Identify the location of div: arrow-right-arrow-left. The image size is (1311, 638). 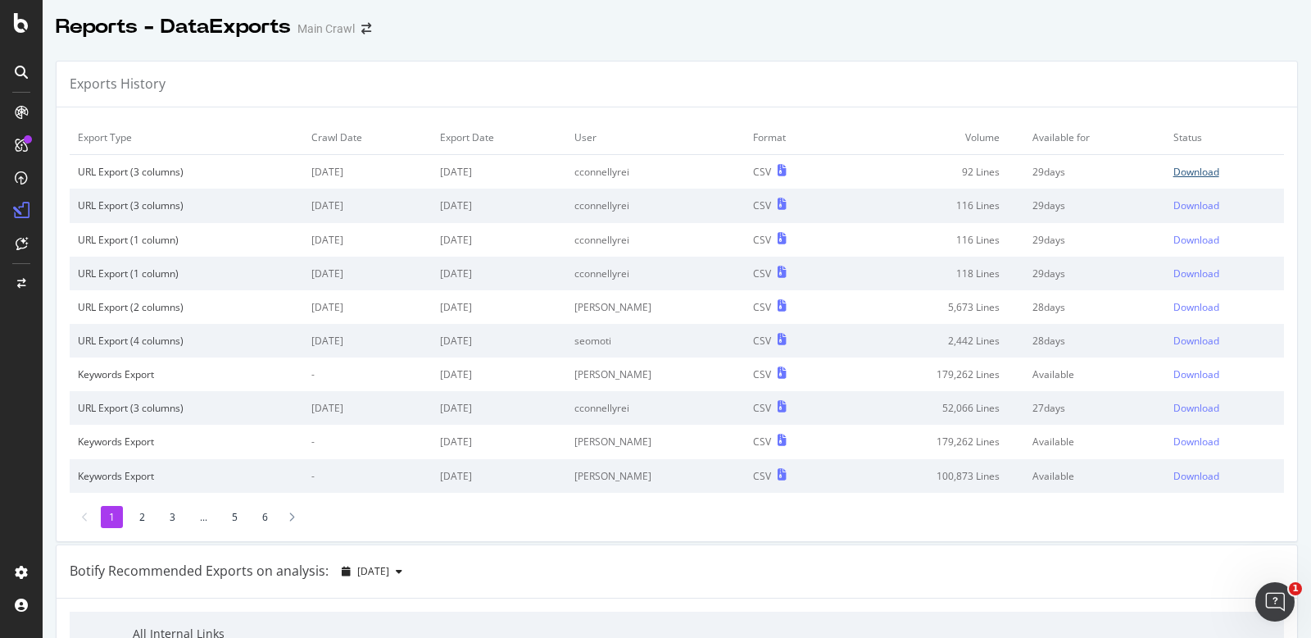
(366, 29).